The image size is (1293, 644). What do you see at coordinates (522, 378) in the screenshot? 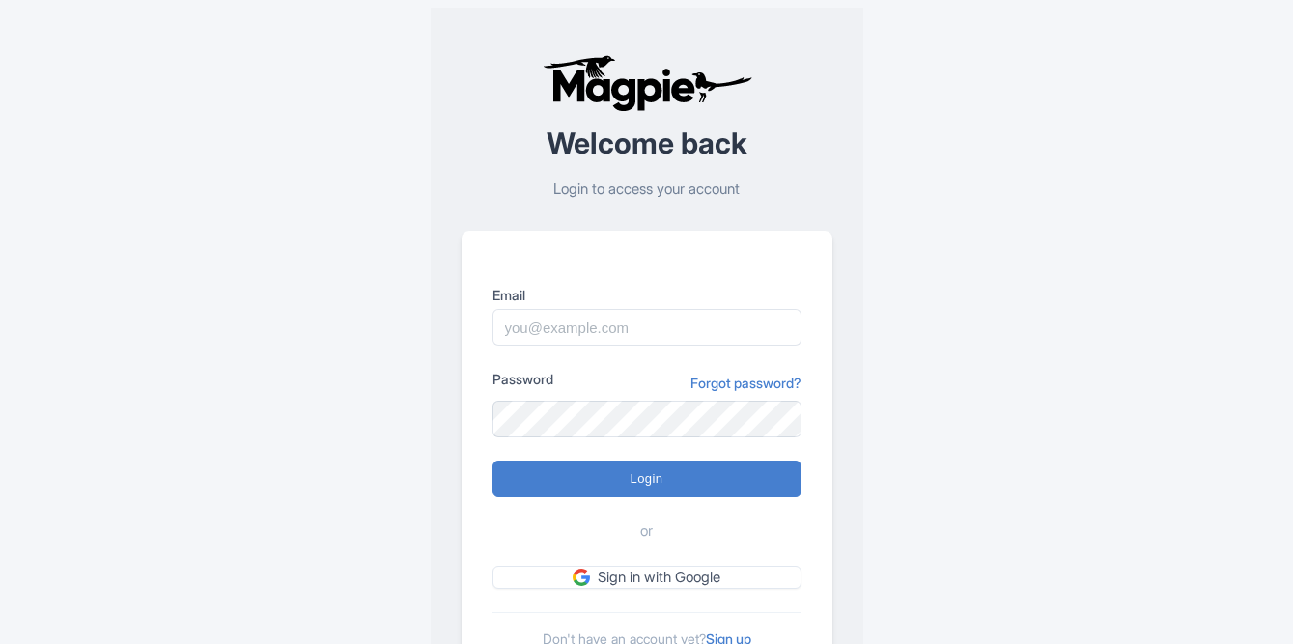
I see `label: Password` at bounding box center [522, 378].